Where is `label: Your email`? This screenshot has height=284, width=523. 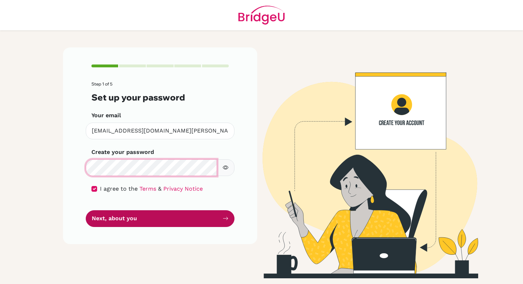 label: Your email is located at coordinates (106, 115).